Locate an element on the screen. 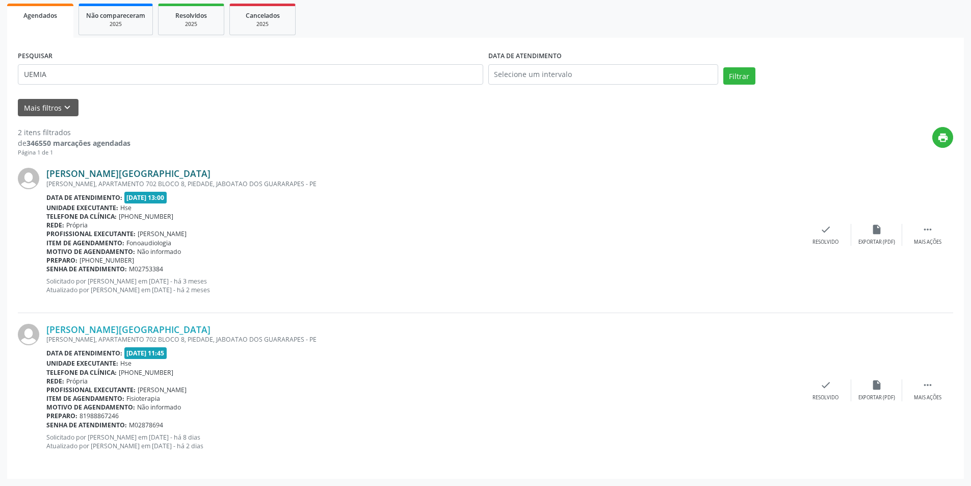  span: 81988867246 is located at coordinates (99, 416).